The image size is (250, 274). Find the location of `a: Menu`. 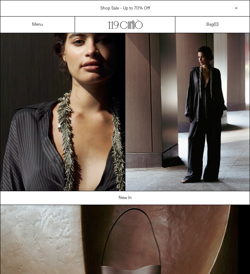

a: Menu is located at coordinates (37, 25).